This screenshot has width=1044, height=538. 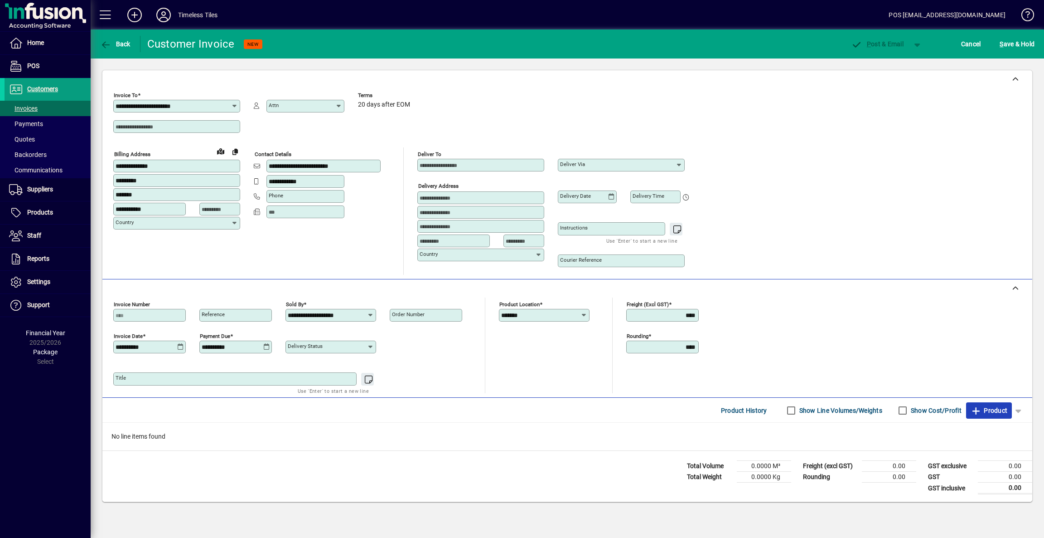 I want to click on button: Copy to Delivery address, so click(x=235, y=151).